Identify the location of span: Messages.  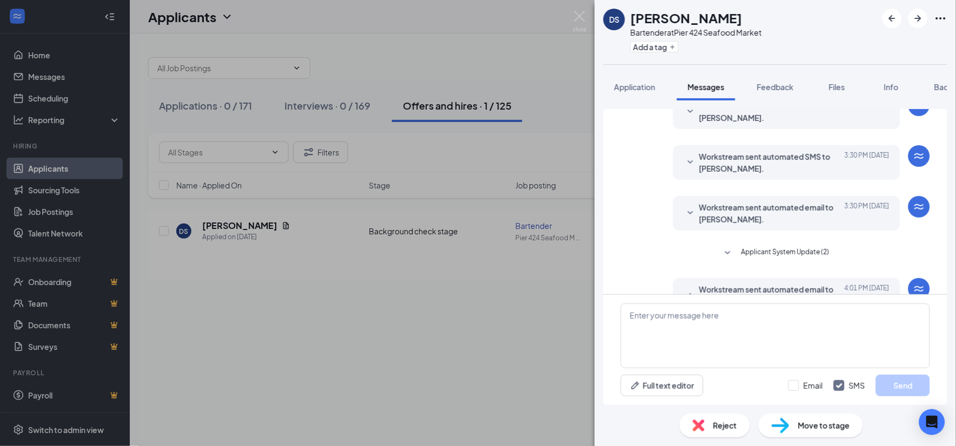
(706, 87).